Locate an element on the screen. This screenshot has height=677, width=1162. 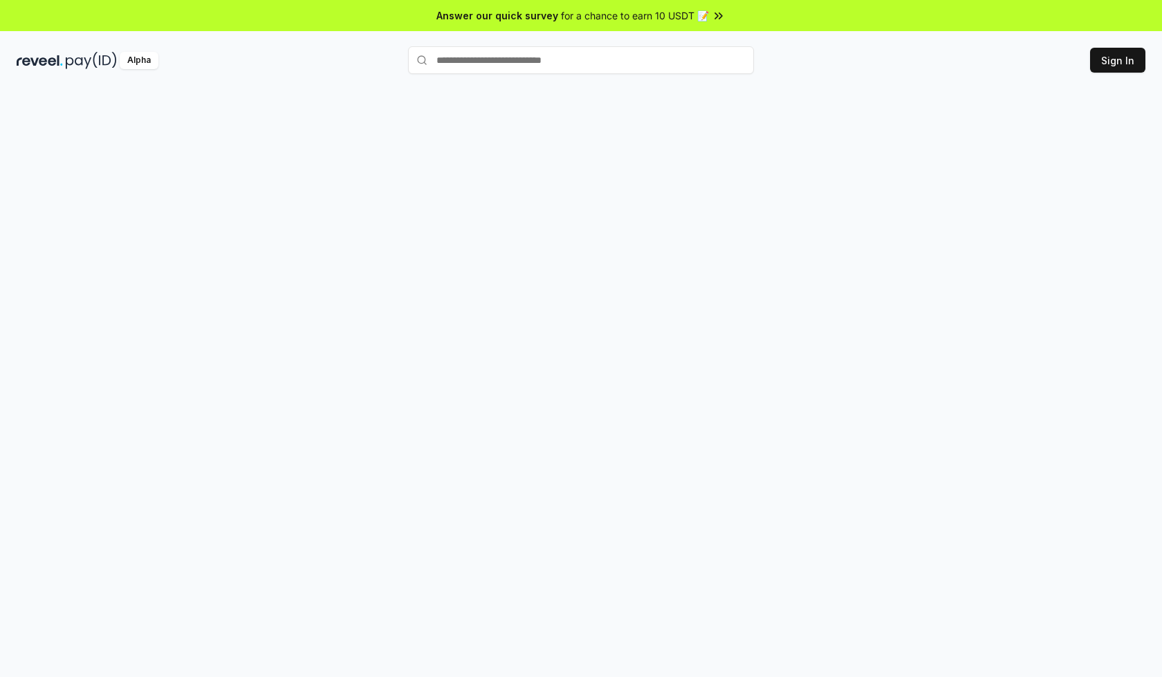
div: Alpha is located at coordinates (139, 60).